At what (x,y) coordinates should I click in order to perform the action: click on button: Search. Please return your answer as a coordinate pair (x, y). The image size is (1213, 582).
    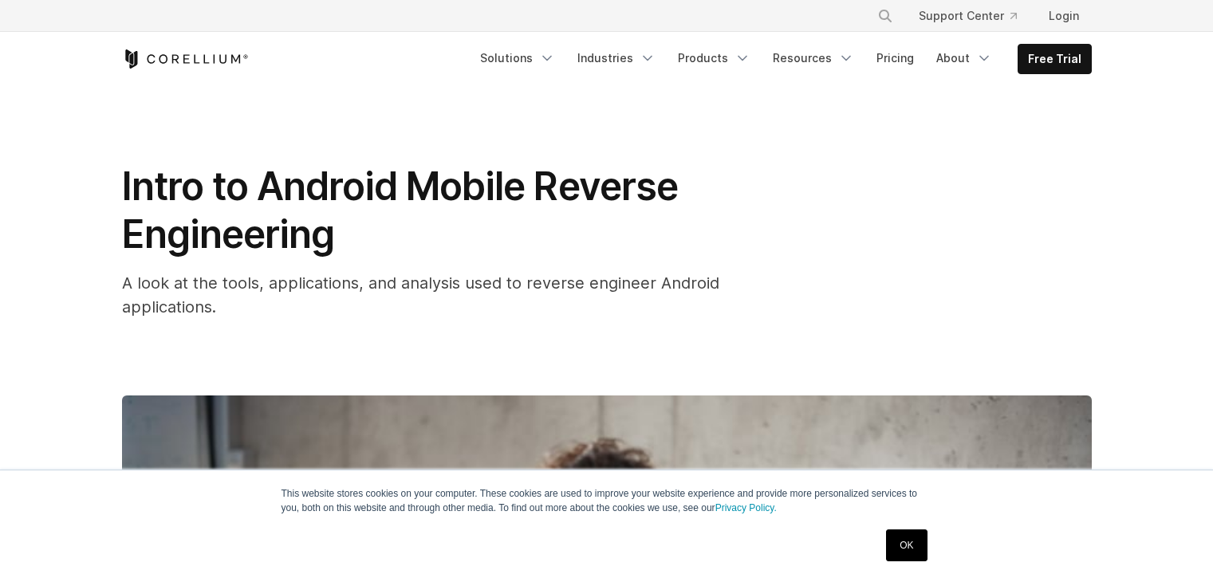
    Looking at the image, I should click on (885, 16).